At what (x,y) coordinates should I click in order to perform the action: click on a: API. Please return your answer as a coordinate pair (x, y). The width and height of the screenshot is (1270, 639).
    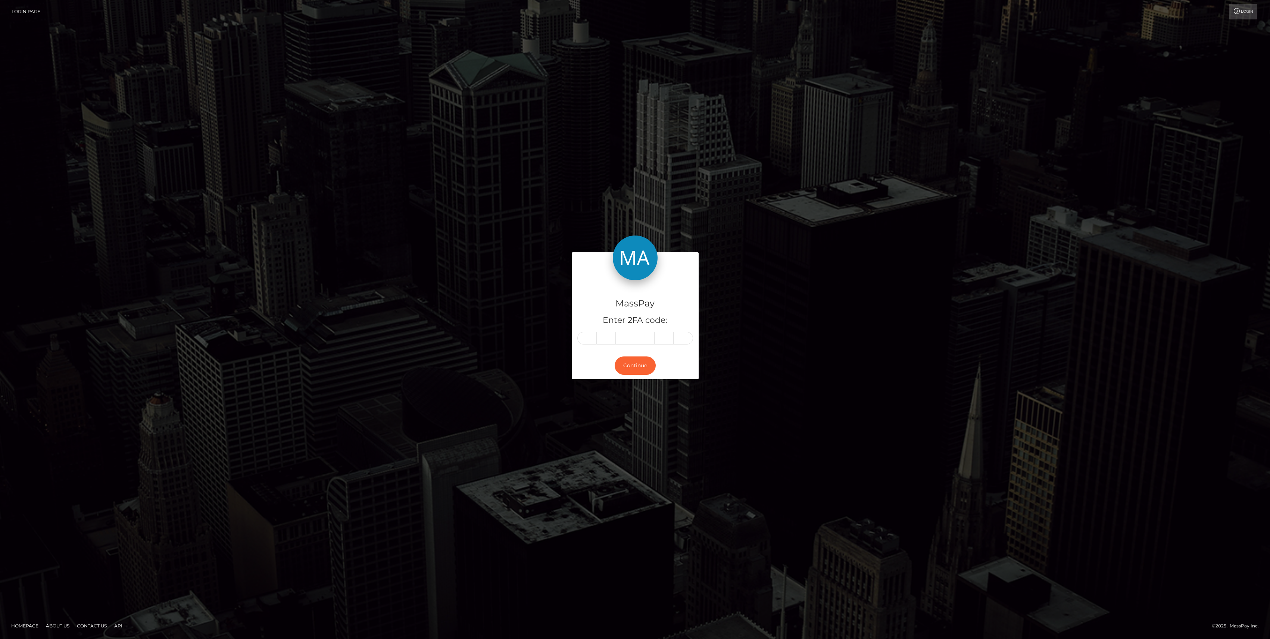
    Looking at the image, I should click on (118, 626).